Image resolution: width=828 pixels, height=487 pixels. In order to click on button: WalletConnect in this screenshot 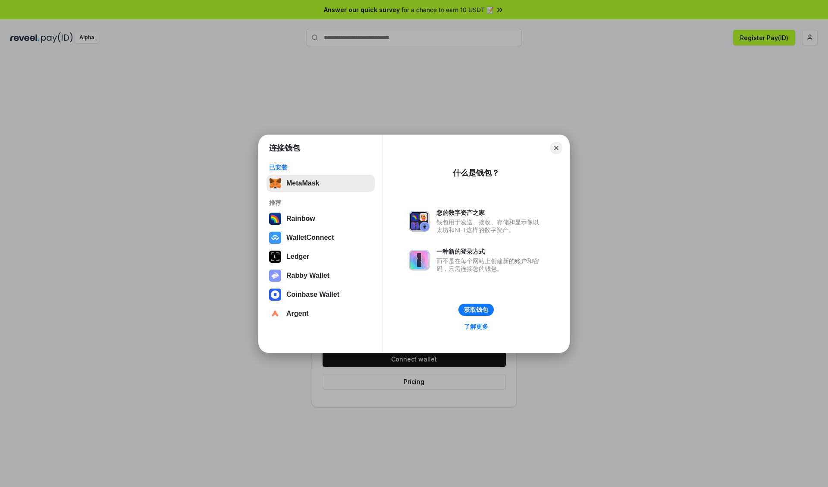, I will do `click(320, 238)`.